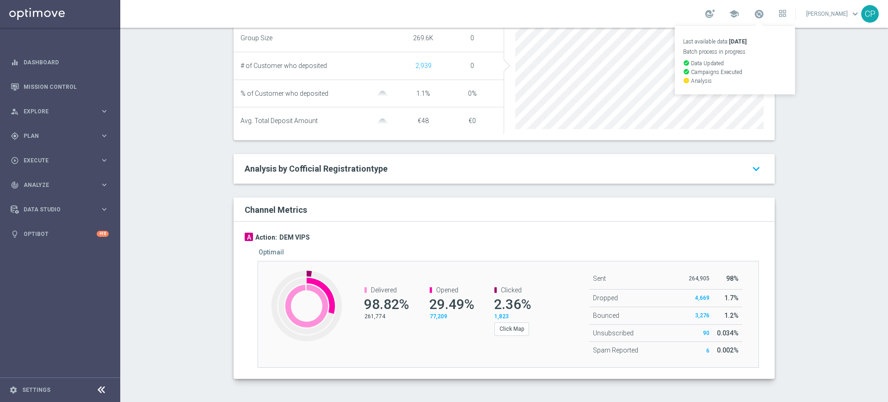  I want to click on div: Optibot, so click(60, 234).